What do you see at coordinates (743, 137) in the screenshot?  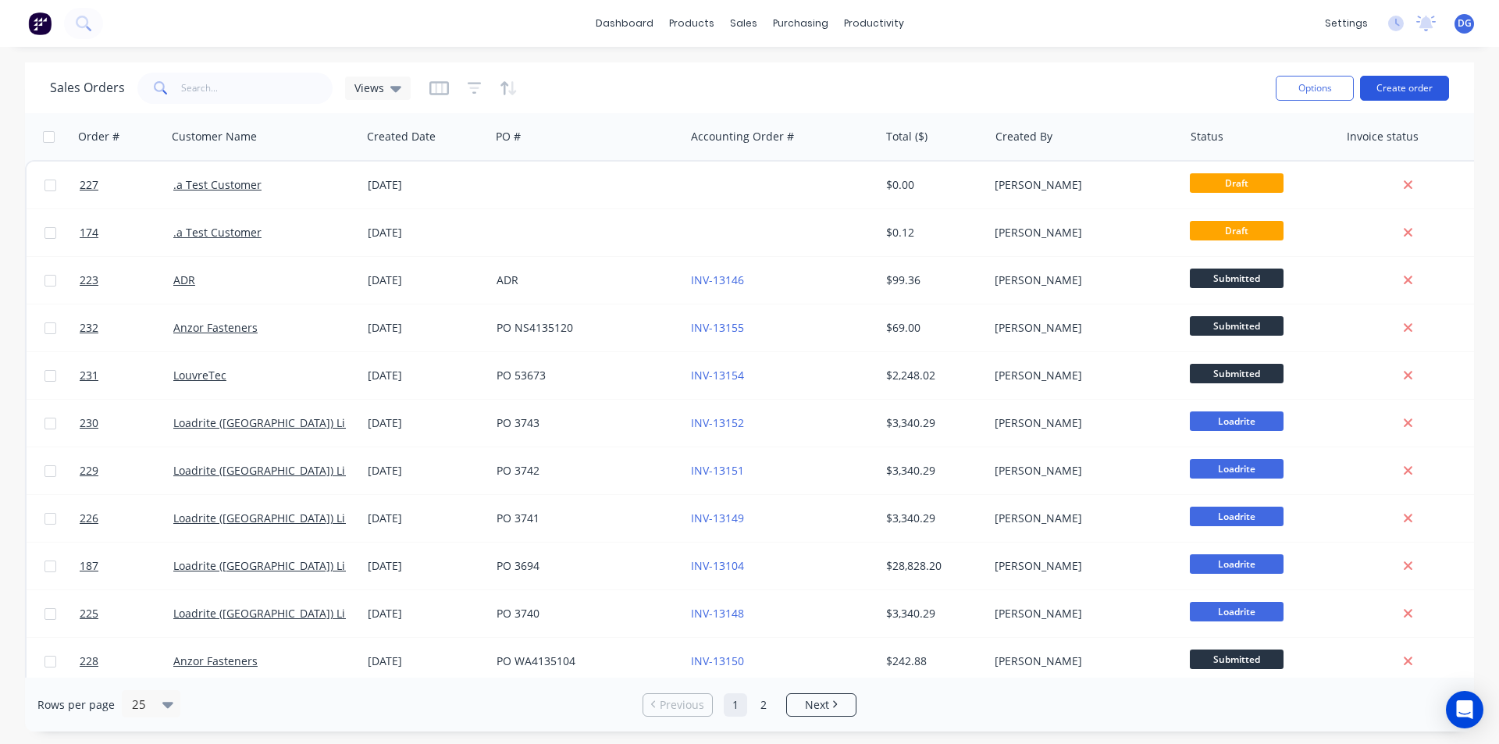 I see `div: Accounting Order #` at bounding box center [743, 137].